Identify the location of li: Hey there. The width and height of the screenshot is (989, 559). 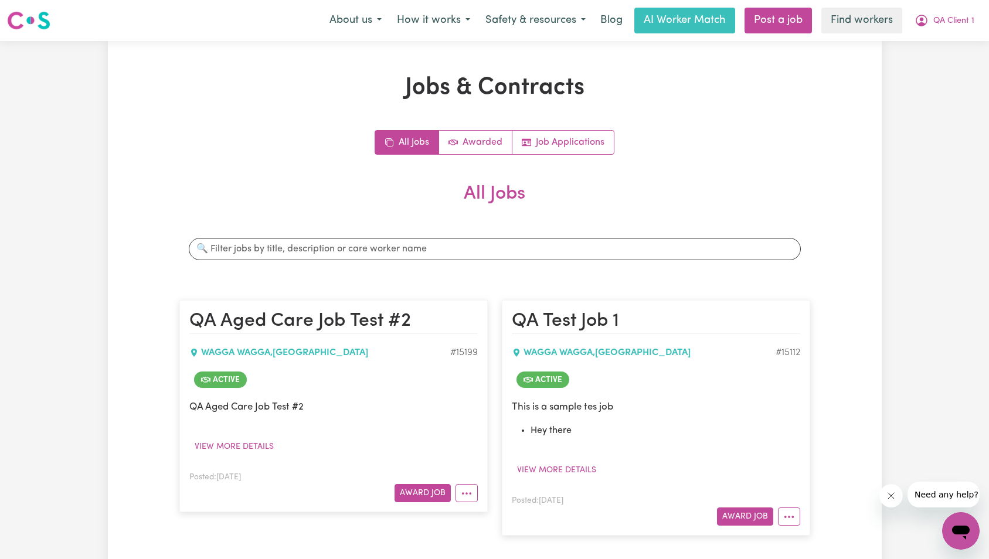
(665, 431).